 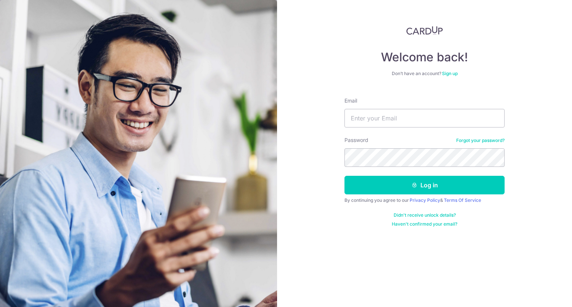 What do you see at coordinates (356, 140) in the screenshot?
I see `label: Password` at bounding box center [356, 140].